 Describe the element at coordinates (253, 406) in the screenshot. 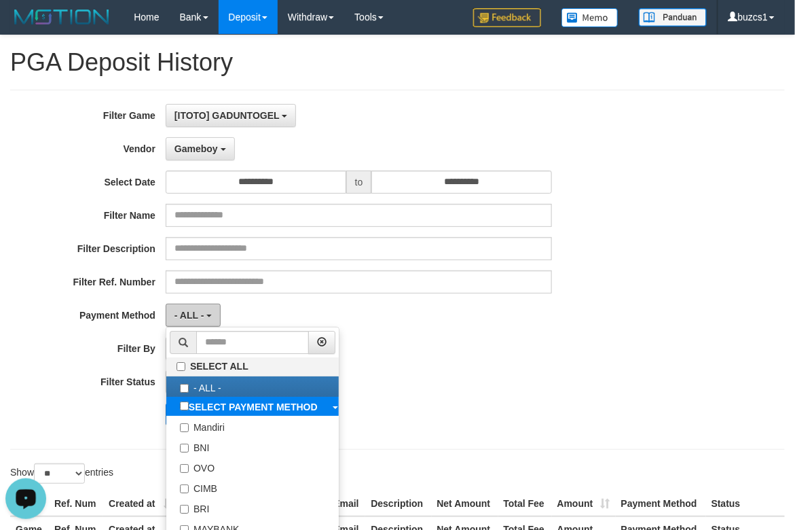

I see `a: SELECT PAYMENT METHOD` at that location.